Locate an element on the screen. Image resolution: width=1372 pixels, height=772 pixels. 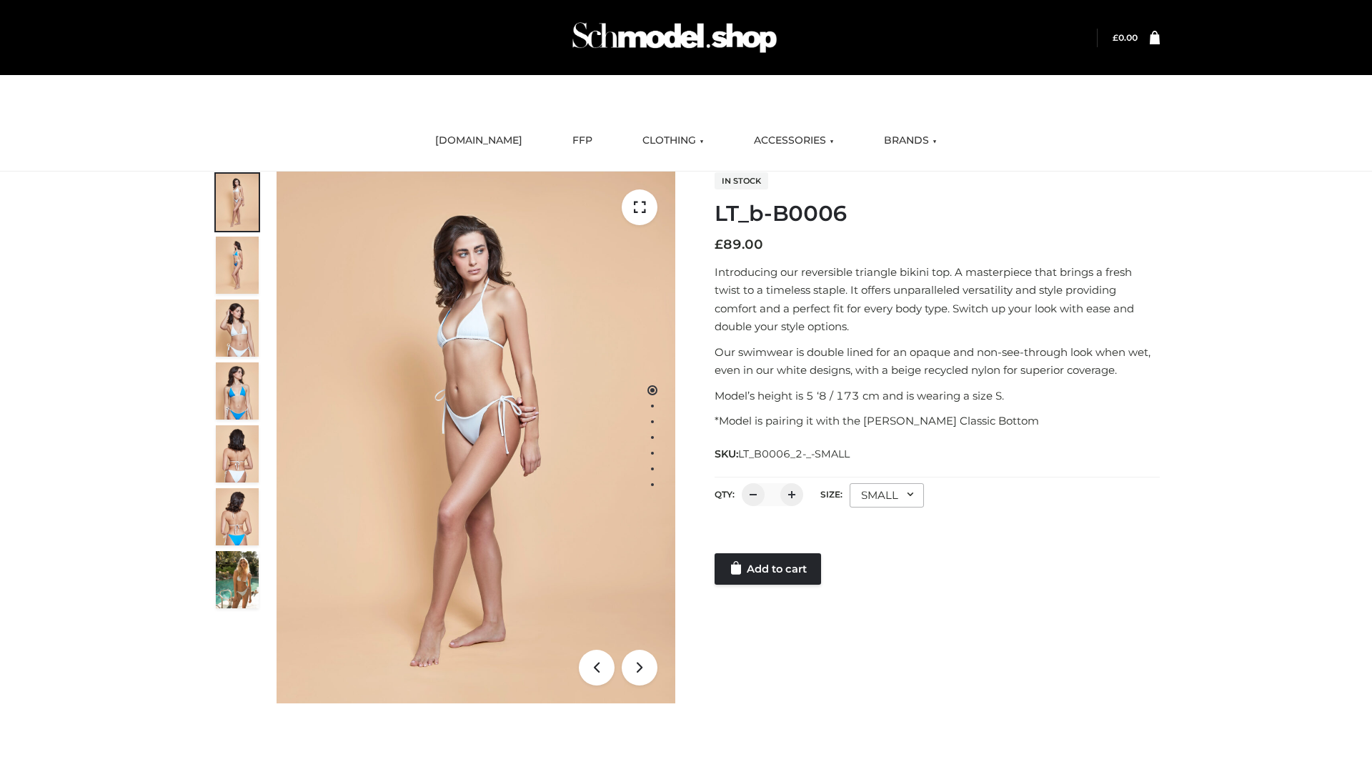
img: ArielClassicBikiniTop_CloudNine_AzureSky_OW114ECO_7-scaled.jpg is located at coordinates (237, 454).